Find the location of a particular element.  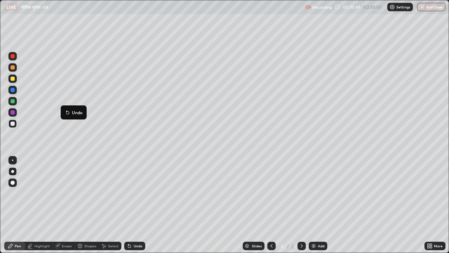

div: Shapes is located at coordinates (90, 246).